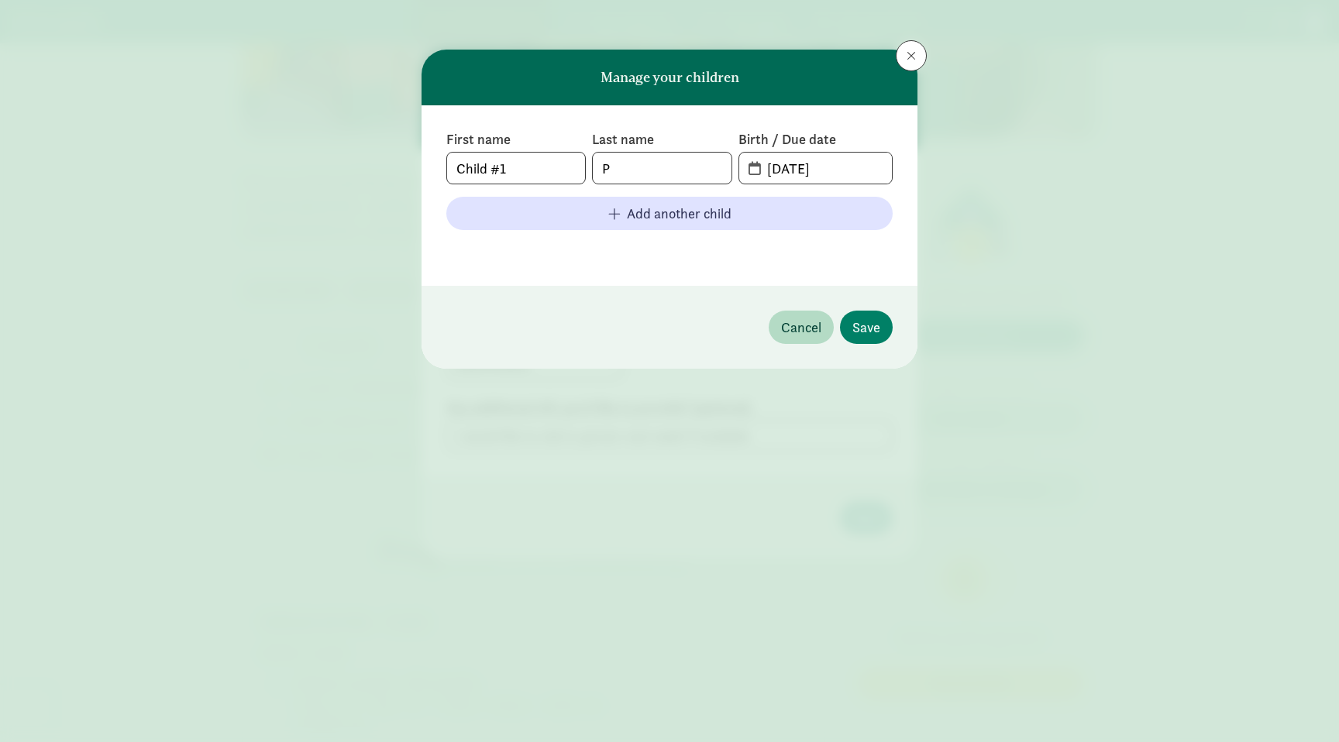 The width and height of the screenshot is (1339, 742). Describe the element at coordinates (516, 139) in the screenshot. I see `label: First name` at that location.